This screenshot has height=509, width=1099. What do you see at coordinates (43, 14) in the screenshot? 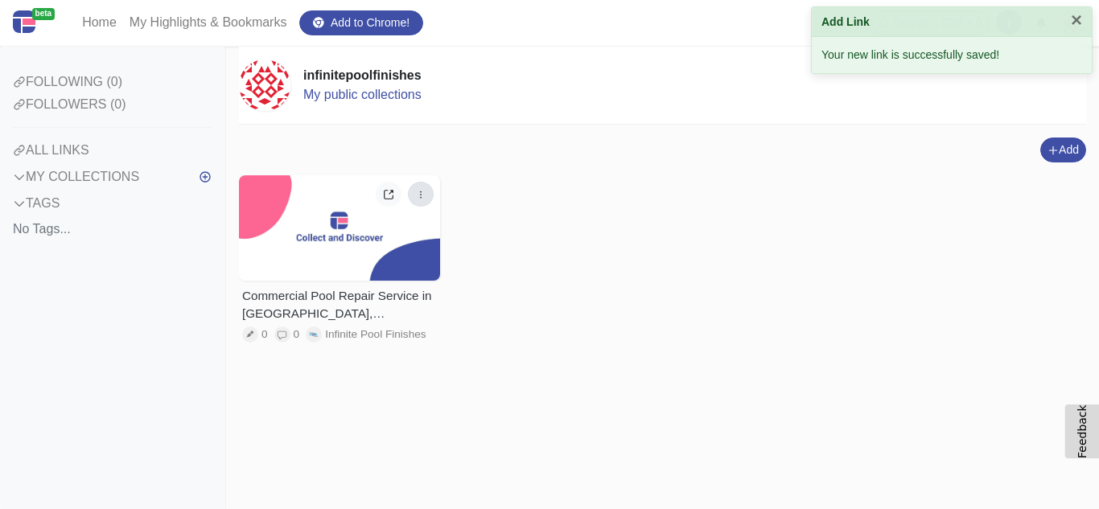
I see `span: beta` at bounding box center [43, 14].